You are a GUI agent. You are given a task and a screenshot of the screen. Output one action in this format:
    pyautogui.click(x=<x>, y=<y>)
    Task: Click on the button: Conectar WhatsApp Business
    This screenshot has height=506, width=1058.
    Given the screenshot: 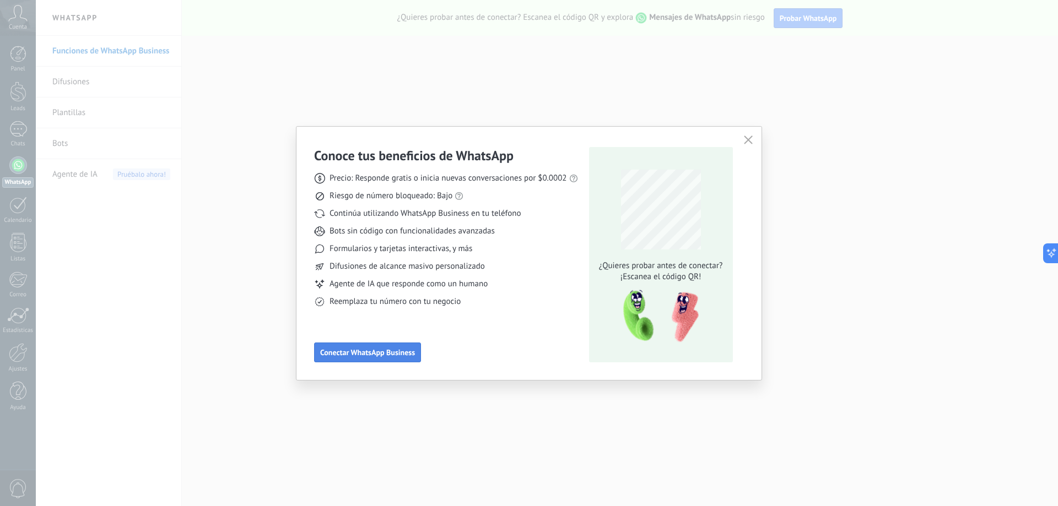 What is the action you would take?
    pyautogui.click(x=368, y=353)
    